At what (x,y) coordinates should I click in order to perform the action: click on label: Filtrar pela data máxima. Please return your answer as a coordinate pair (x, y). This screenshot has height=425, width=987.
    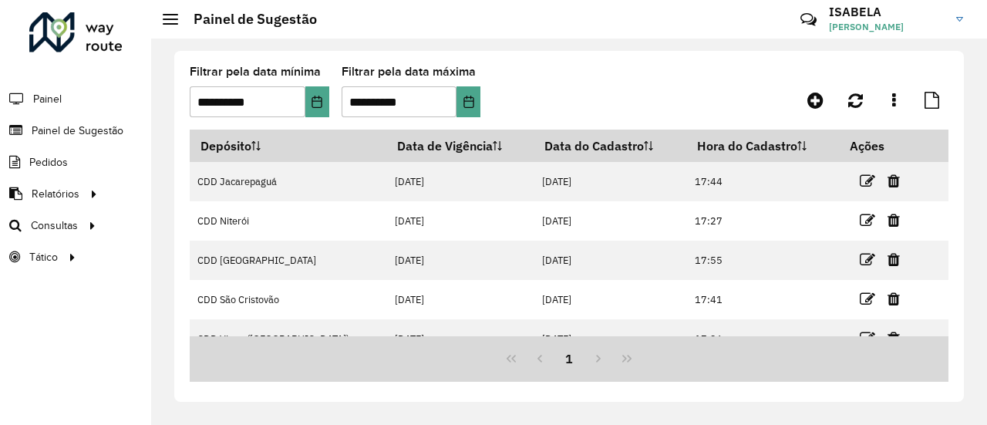
    Looking at the image, I should click on (409, 72).